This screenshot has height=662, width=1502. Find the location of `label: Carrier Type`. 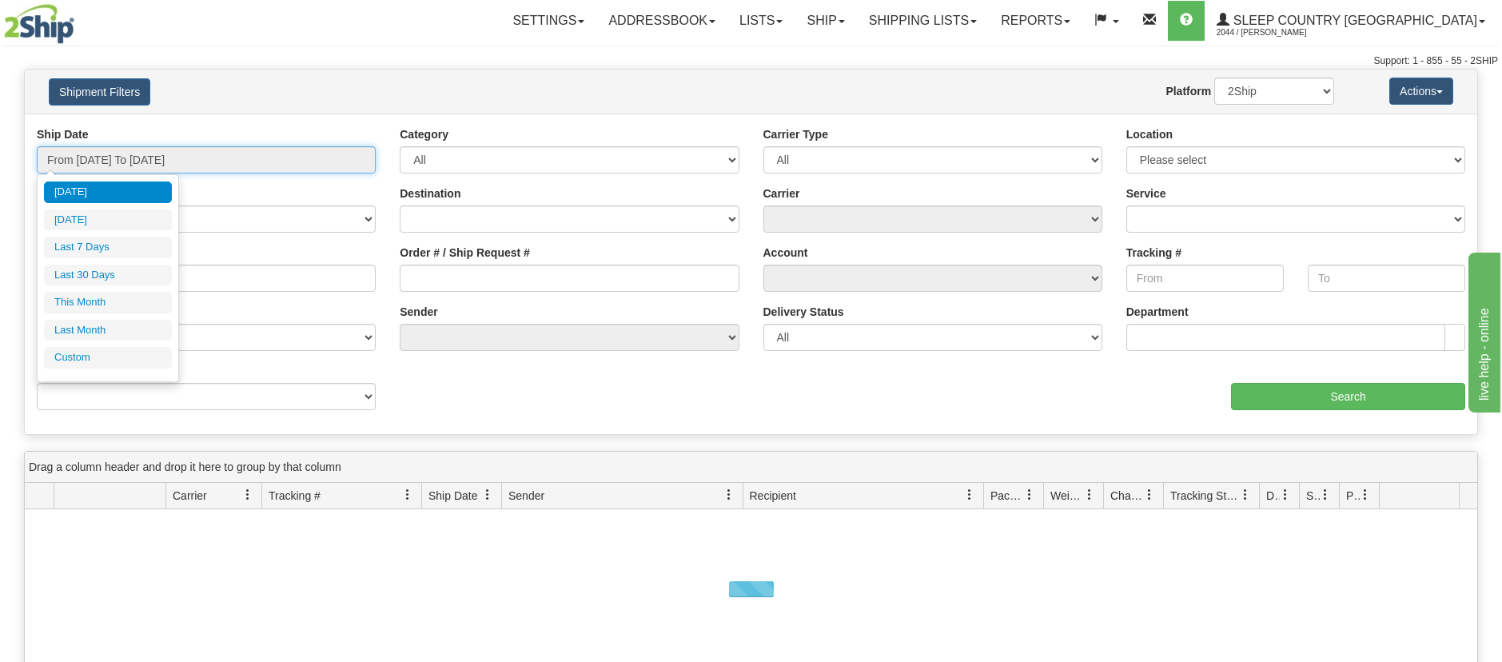

label: Carrier Type is located at coordinates (795, 134).